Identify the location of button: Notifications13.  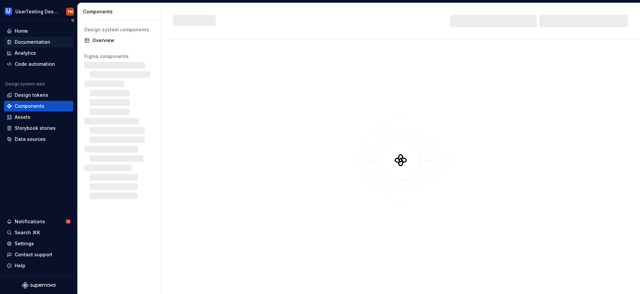
(39, 221).